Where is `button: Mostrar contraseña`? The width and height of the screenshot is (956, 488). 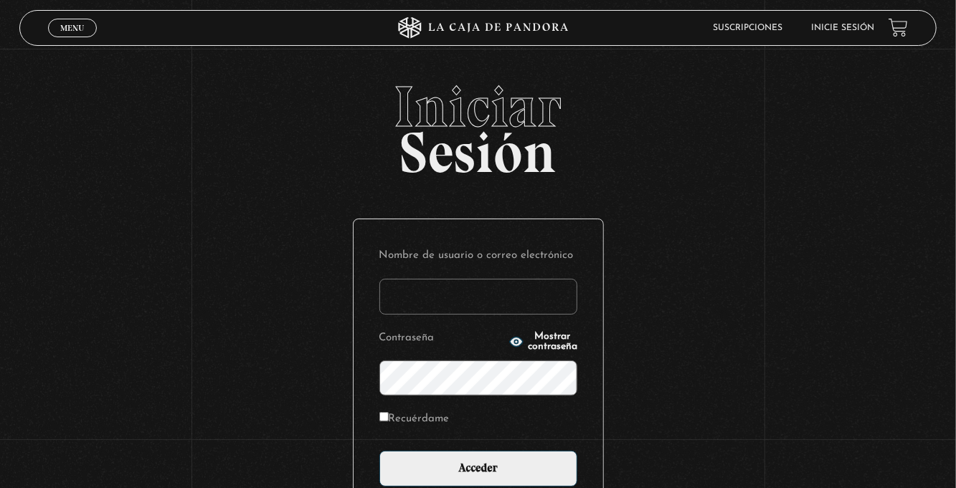
button: Mostrar contraseña is located at coordinates (543, 342).